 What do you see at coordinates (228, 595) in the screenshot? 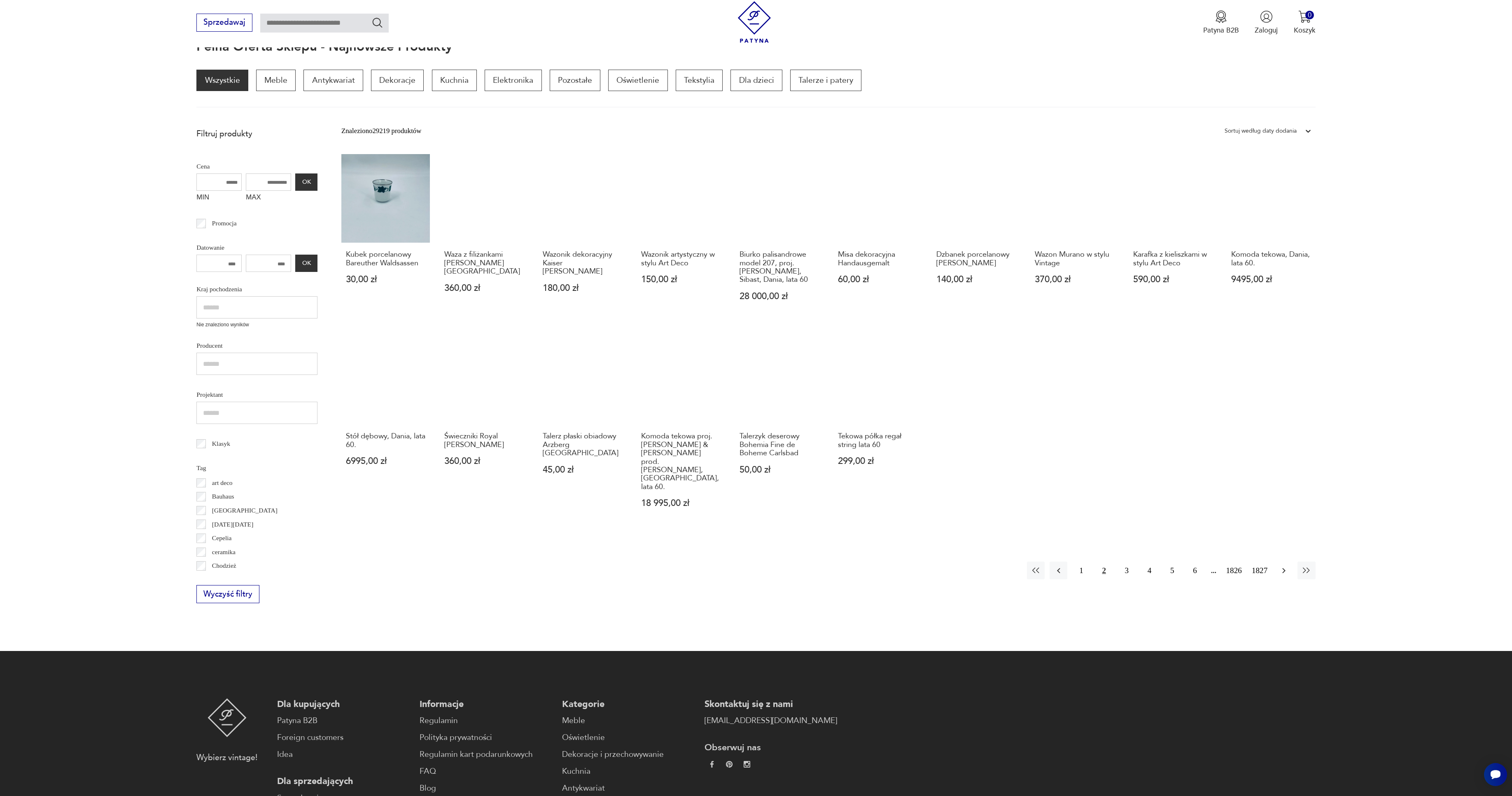
I see `button: Wyczyść filtry` at bounding box center [228, 595].